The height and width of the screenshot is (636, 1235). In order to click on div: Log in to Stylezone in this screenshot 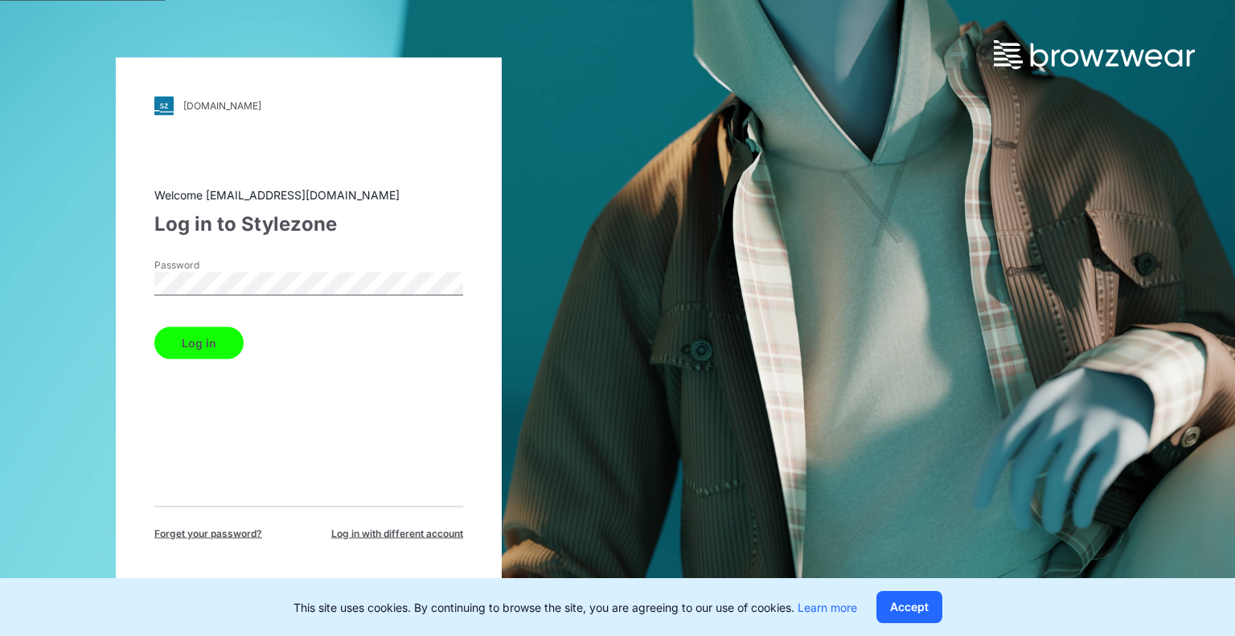, I will do `click(309, 223)`.